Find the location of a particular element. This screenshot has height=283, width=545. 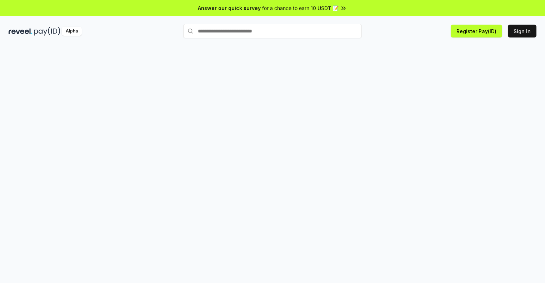

span: for a chance to earn 10 USDT 📝 is located at coordinates (300, 8).